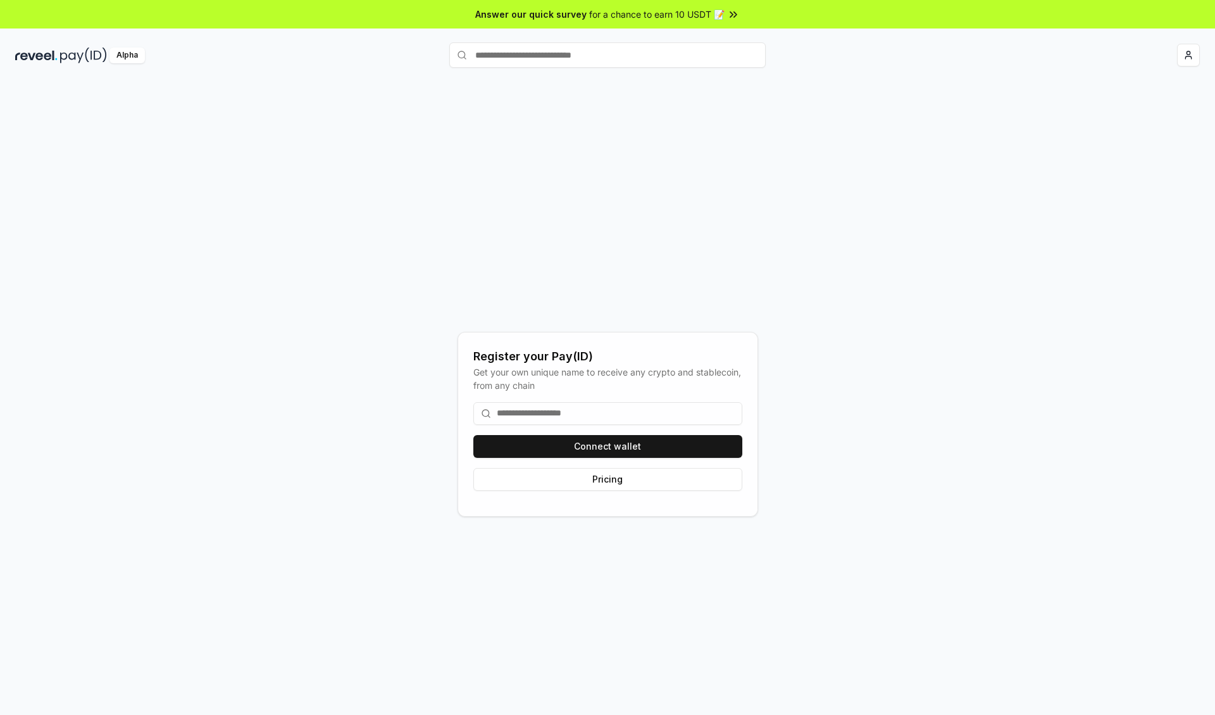  What do you see at coordinates (36, 55) in the screenshot?
I see `img: reveel_dark` at bounding box center [36, 55].